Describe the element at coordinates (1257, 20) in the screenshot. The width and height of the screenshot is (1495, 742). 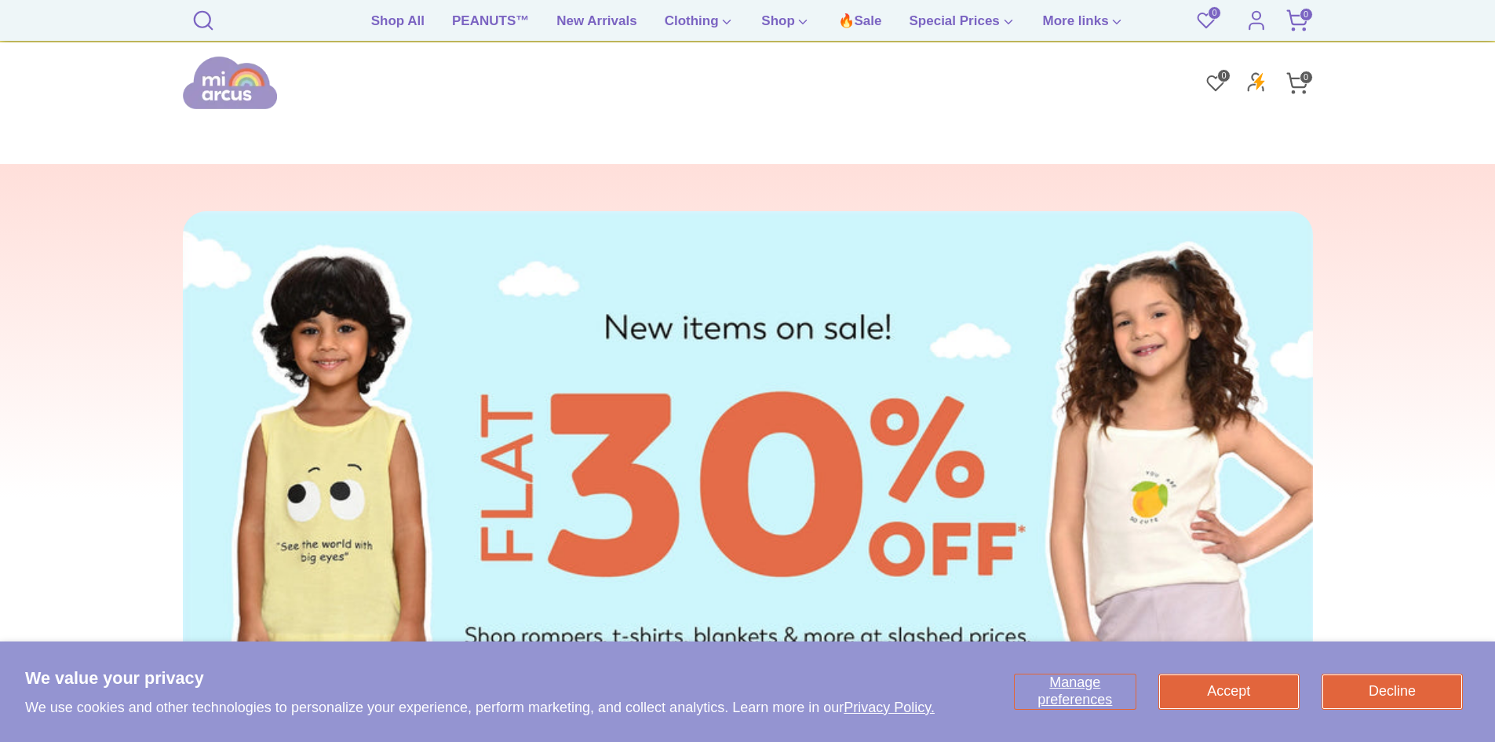
I see `a: Account` at that location.